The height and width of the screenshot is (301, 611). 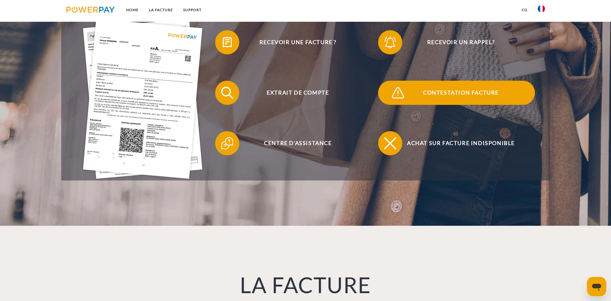 What do you see at coordinates (294, 93) in the screenshot?
I see `button: Extrait de compte` at bounding box center [294, 93].